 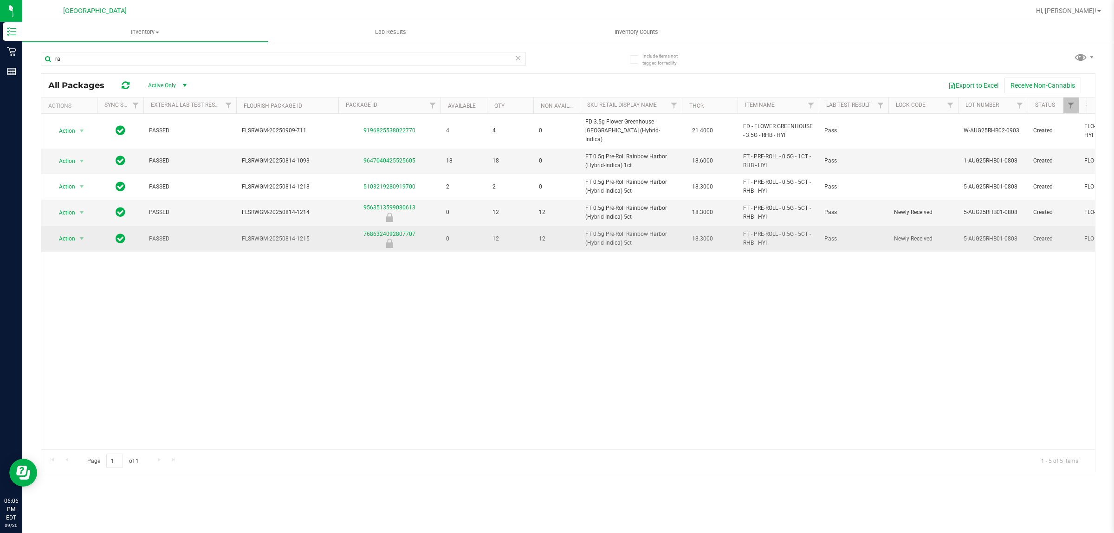 What do you see at coordinates (510, 161) in the screenshot?
I see `span: 18` at bounding box center [510, 161].